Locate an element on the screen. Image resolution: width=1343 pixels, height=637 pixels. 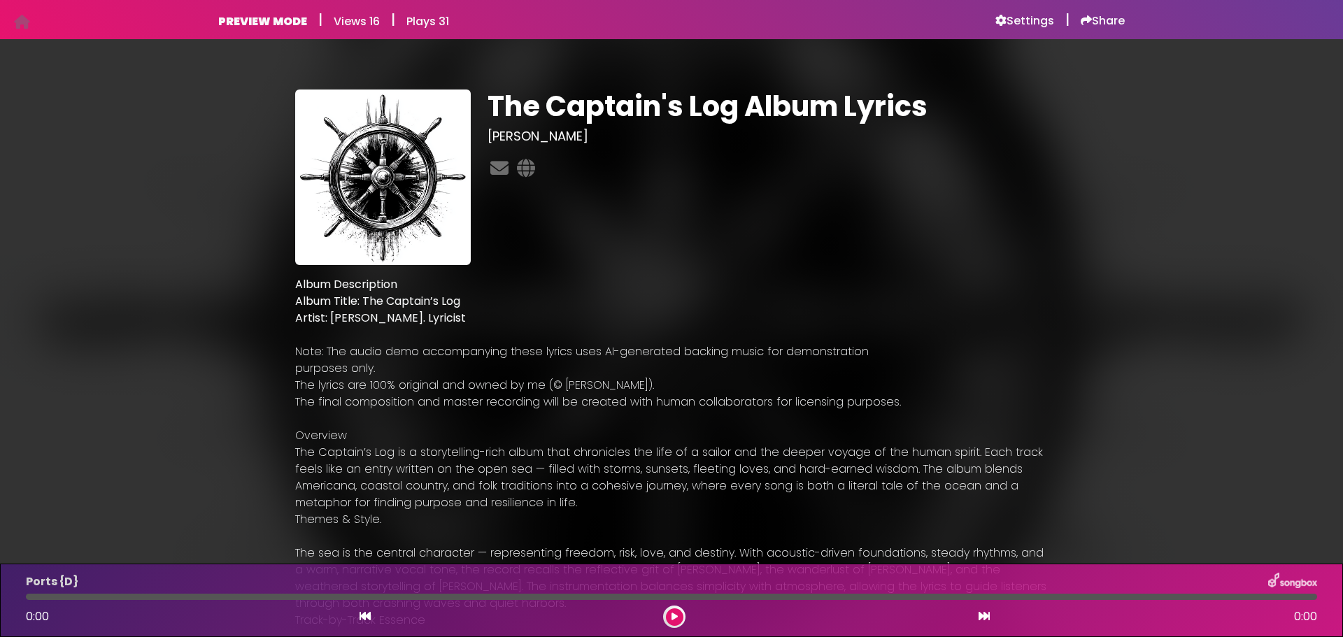
strong: Album Description is located at coordinates (346, 284).